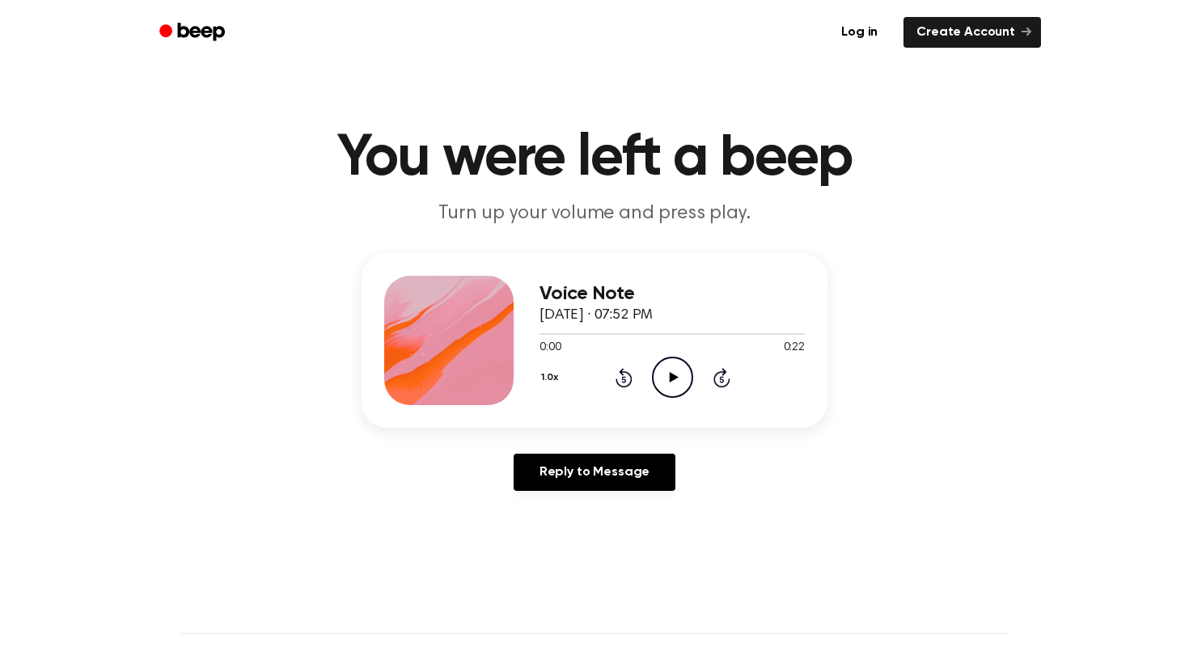  I want to click on button: 1.0x, so click(551, 378).